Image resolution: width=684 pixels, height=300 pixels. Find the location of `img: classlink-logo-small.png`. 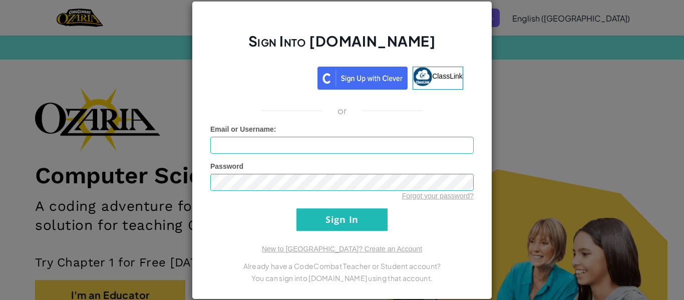

img: classlink-logo-small.png is located at coordinates (422, 77).